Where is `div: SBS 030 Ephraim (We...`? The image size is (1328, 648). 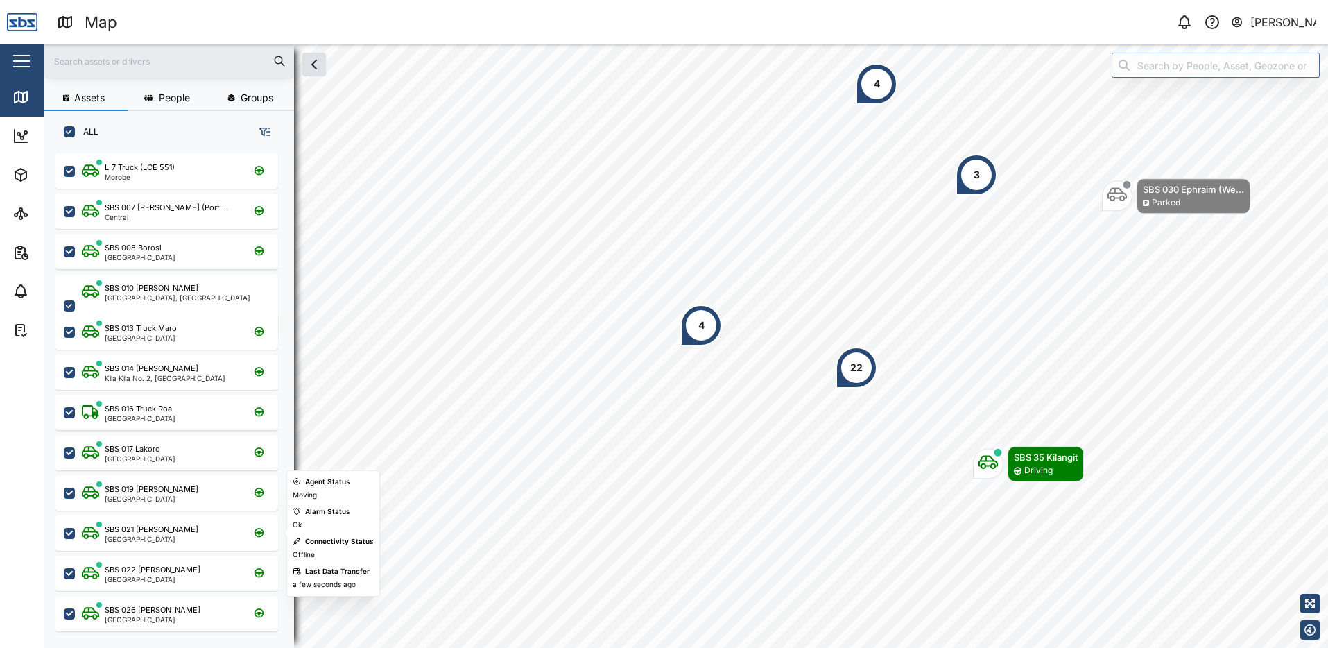 div: SBS 030 Ephraim (We... is located at coordinates (1194, 189).